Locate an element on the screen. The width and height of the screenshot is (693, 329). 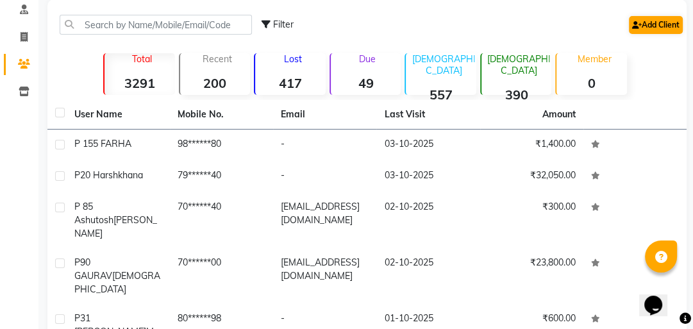
th: Amount is located at coordinates (559, 114).